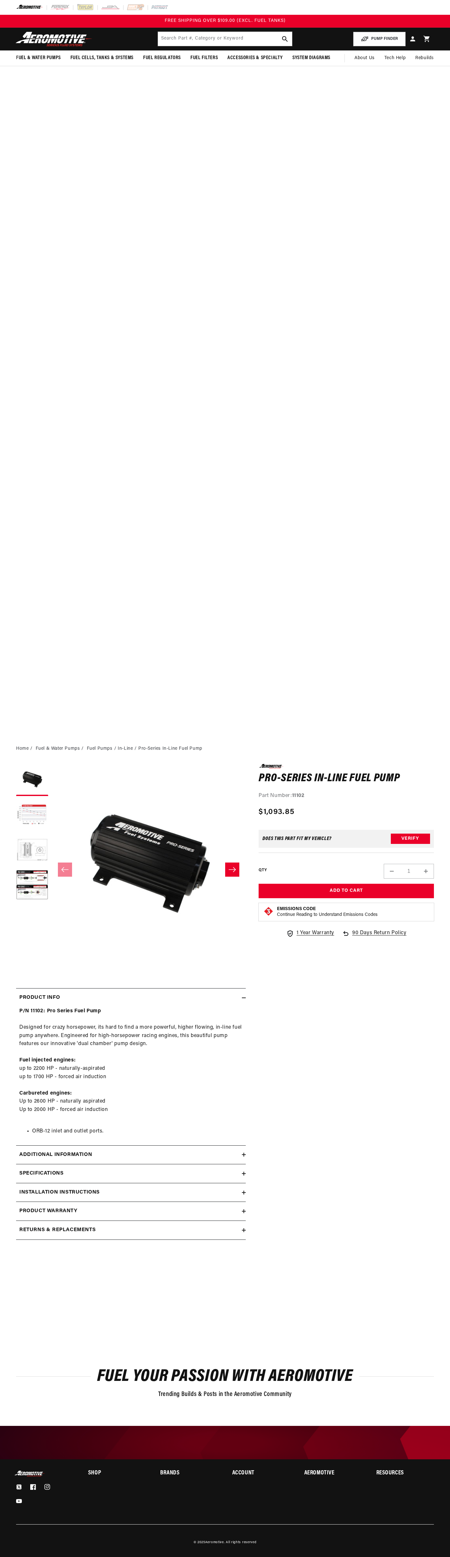 This screenshot has width=450, height=1557. What do you see at coordinates (410, 839) in the screenshot?
I see `button: Verify` at bounding box center [410, 839].